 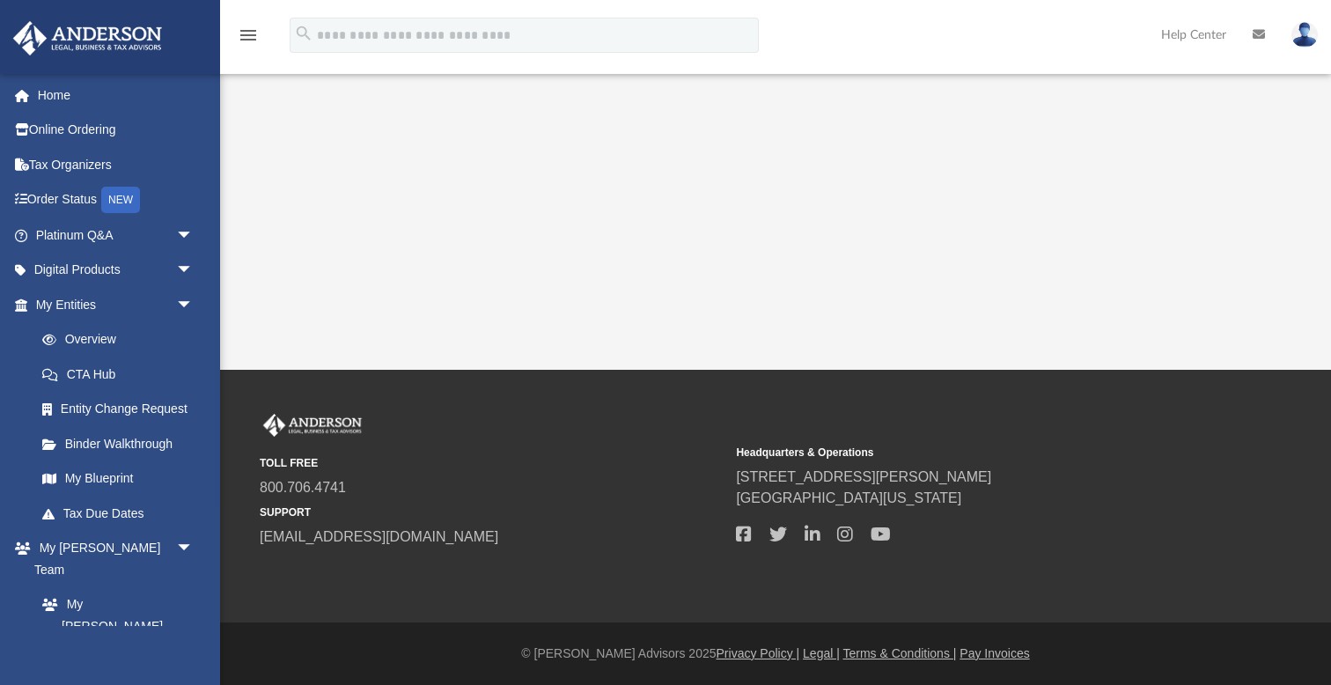 What do you see at coordinates (121, 200) in the screenshot?
I see `div: NEW` at bounding box center [121, 200].